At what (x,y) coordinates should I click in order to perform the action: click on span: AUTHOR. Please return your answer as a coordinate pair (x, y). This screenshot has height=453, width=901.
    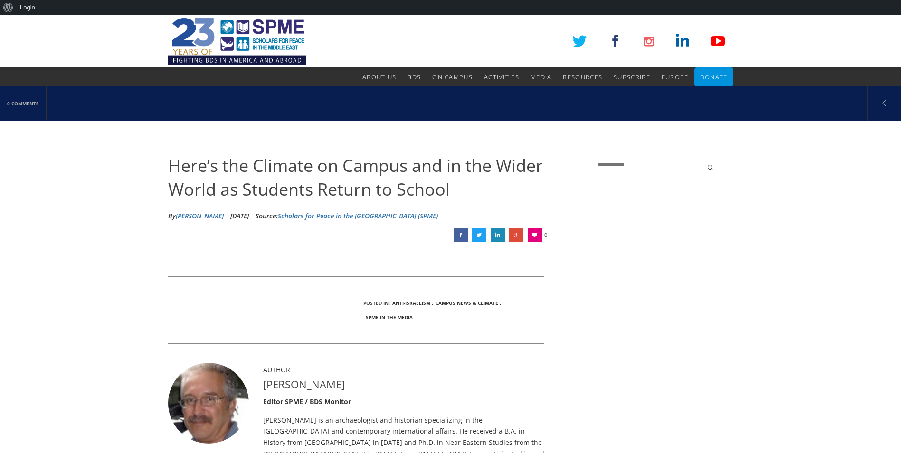
    Looking at the image, I should click on (276, 369).